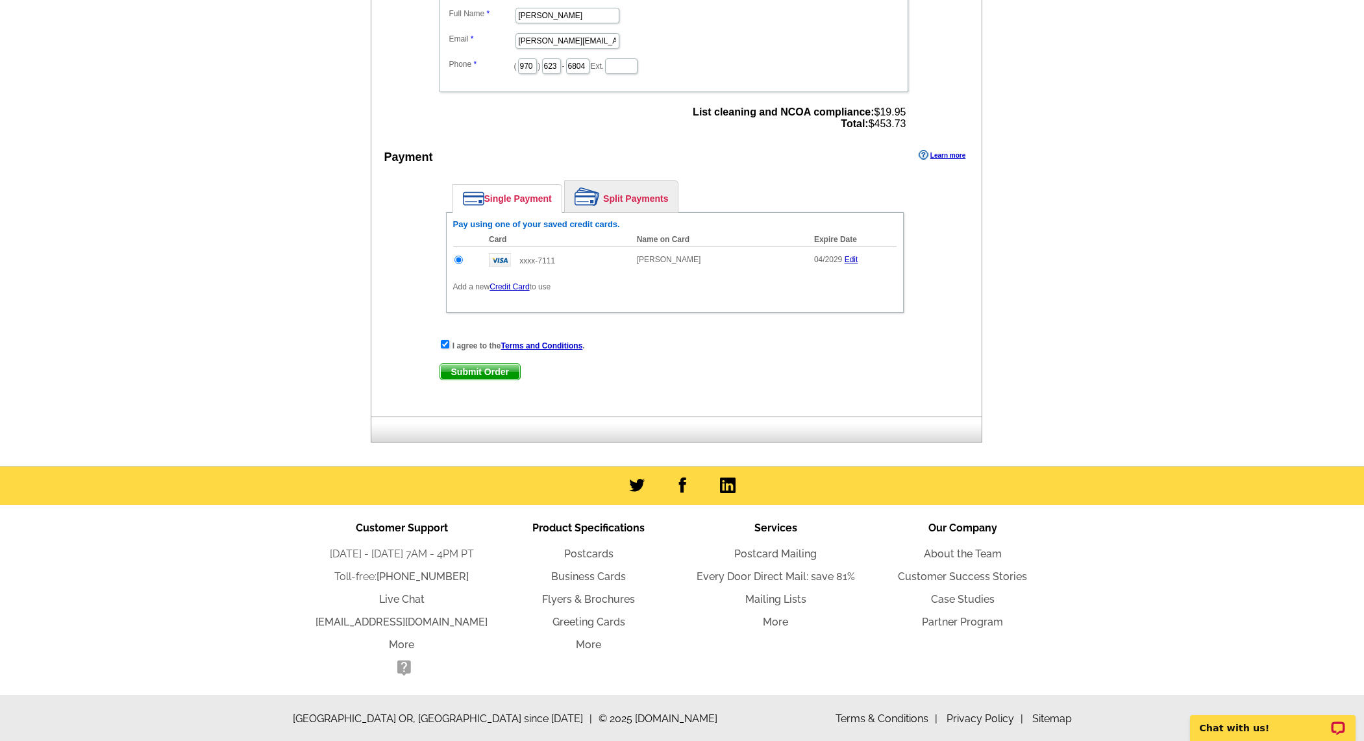 This screenshot has width=1364, height=741. Describe the element at coordinates (621, 197) in the screenshot. I see `a: Split Payments` at that location.